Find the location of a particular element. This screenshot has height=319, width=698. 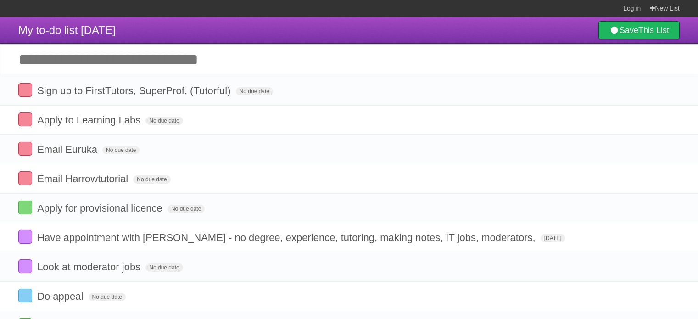

a: SaveThis List is located at coordinates (639, 30).